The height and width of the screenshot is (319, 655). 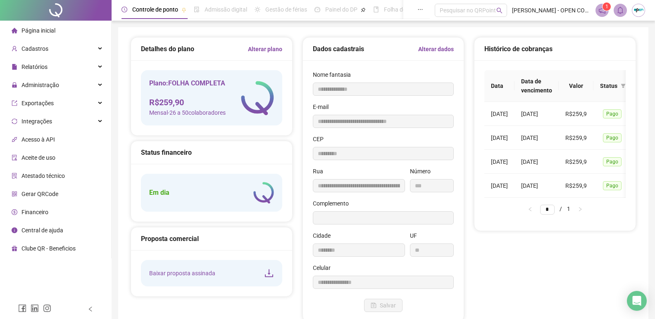 I want to click on span: qrcode, so click(x=14, y=194).